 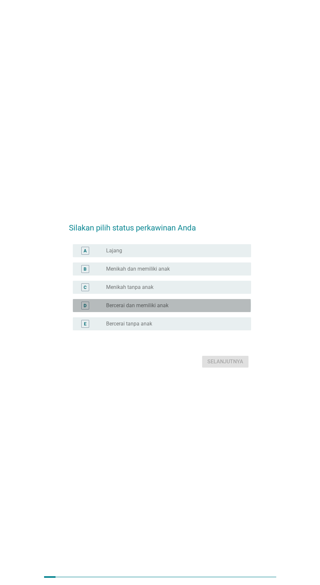 I want to click on label: Menikah tanpa anak, so click(x=130, y=287).